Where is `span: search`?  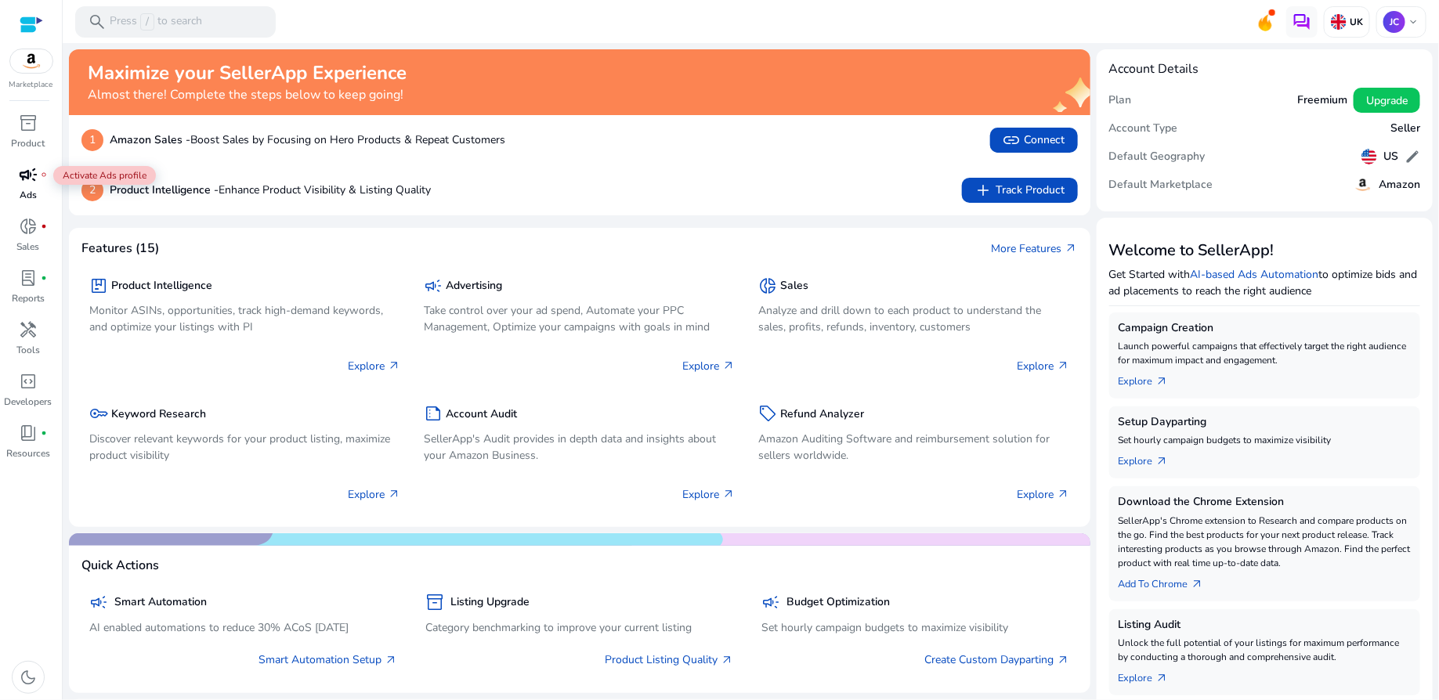 span: search is located at coordinates (97, 22).